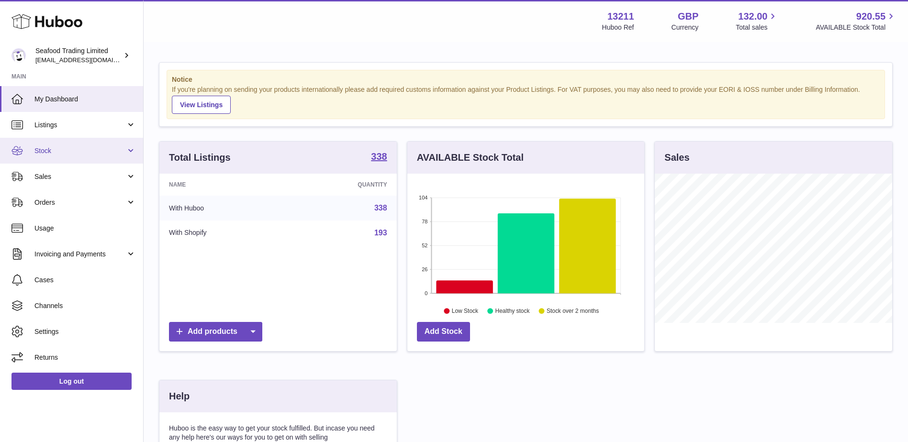 The width and height of the screenshot is (908, 442). I want to click on h3: AVAILABLE Stock Total, so click(470, 157).